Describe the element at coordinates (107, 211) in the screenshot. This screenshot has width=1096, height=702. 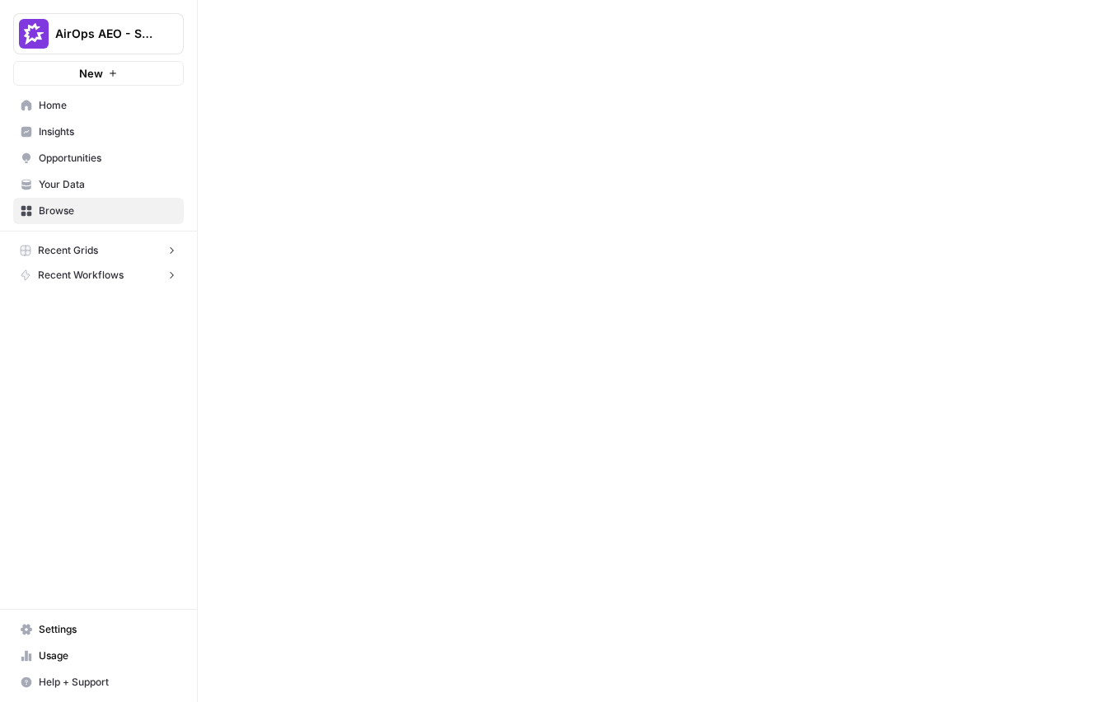
I see `span: Browse` at that location.